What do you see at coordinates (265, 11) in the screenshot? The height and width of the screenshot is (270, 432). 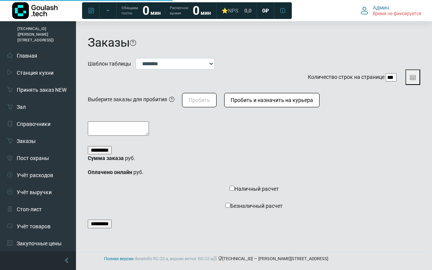 I see `a: 0 ₽` at bounding box center [265, 11].